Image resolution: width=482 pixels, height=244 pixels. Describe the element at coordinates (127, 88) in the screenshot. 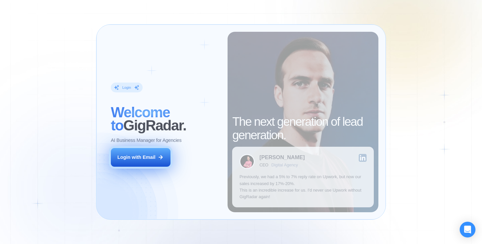

I see `div: Login` at that location.